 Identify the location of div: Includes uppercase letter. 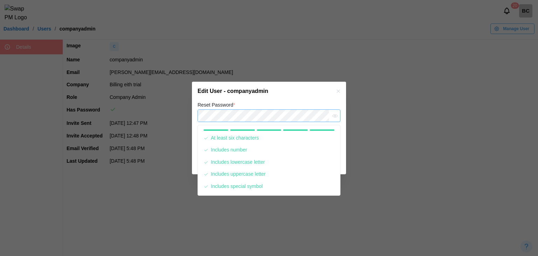
(238, 174).